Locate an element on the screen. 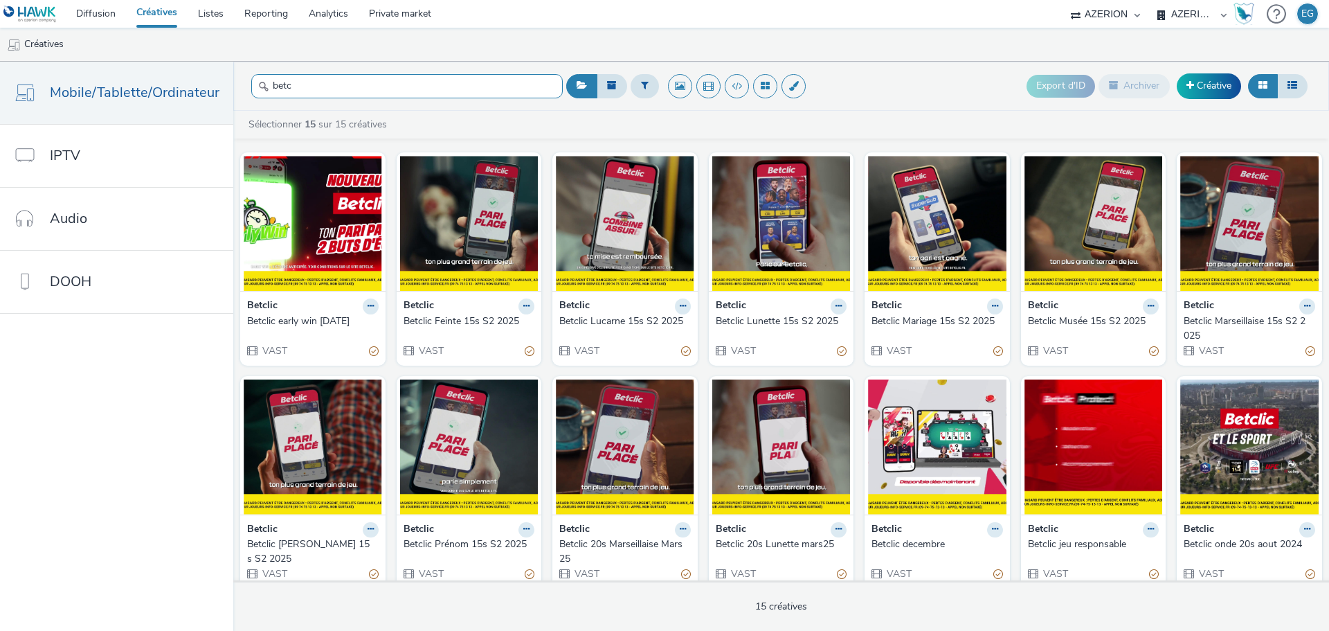  img: Betclic Mariage 15s S2 2025 visual is located at coordinates (937, 223).